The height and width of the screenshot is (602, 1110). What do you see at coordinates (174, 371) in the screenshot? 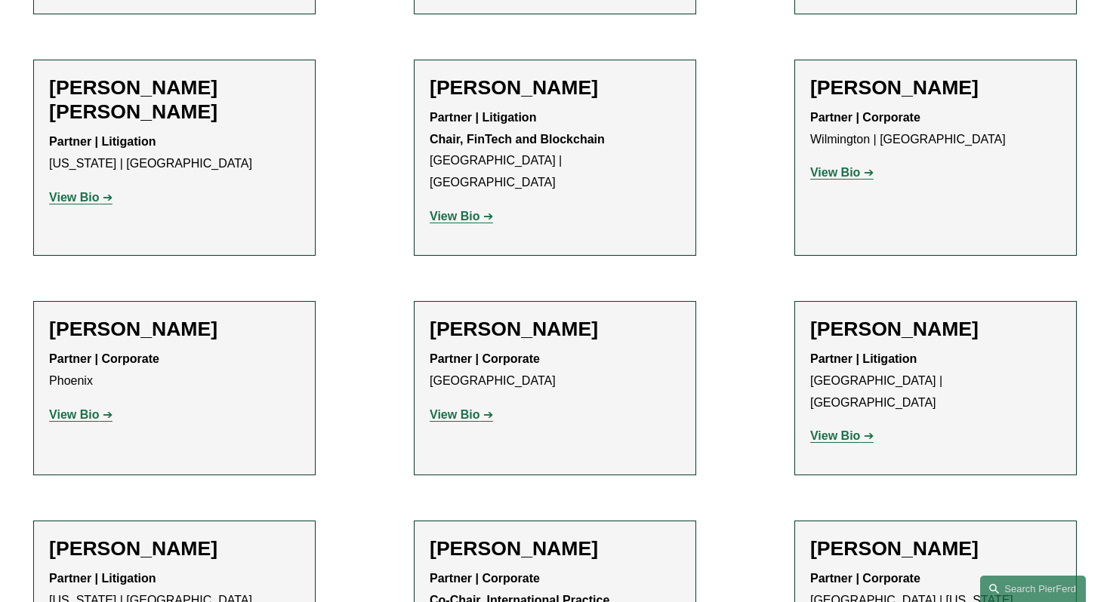
I see `p: Phoenix` at bounding box center [174, 371].